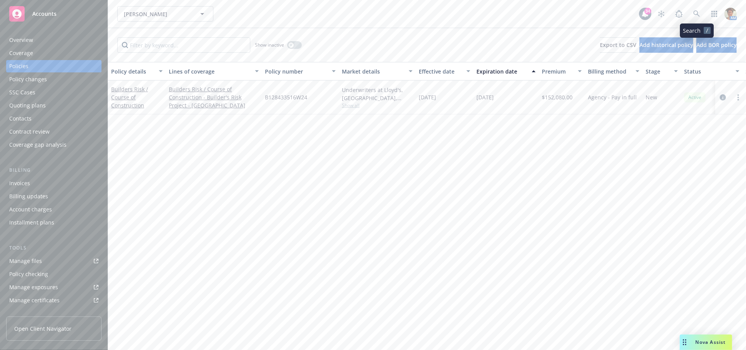  I want to click on a: Manage certificates, so click(54, 300).